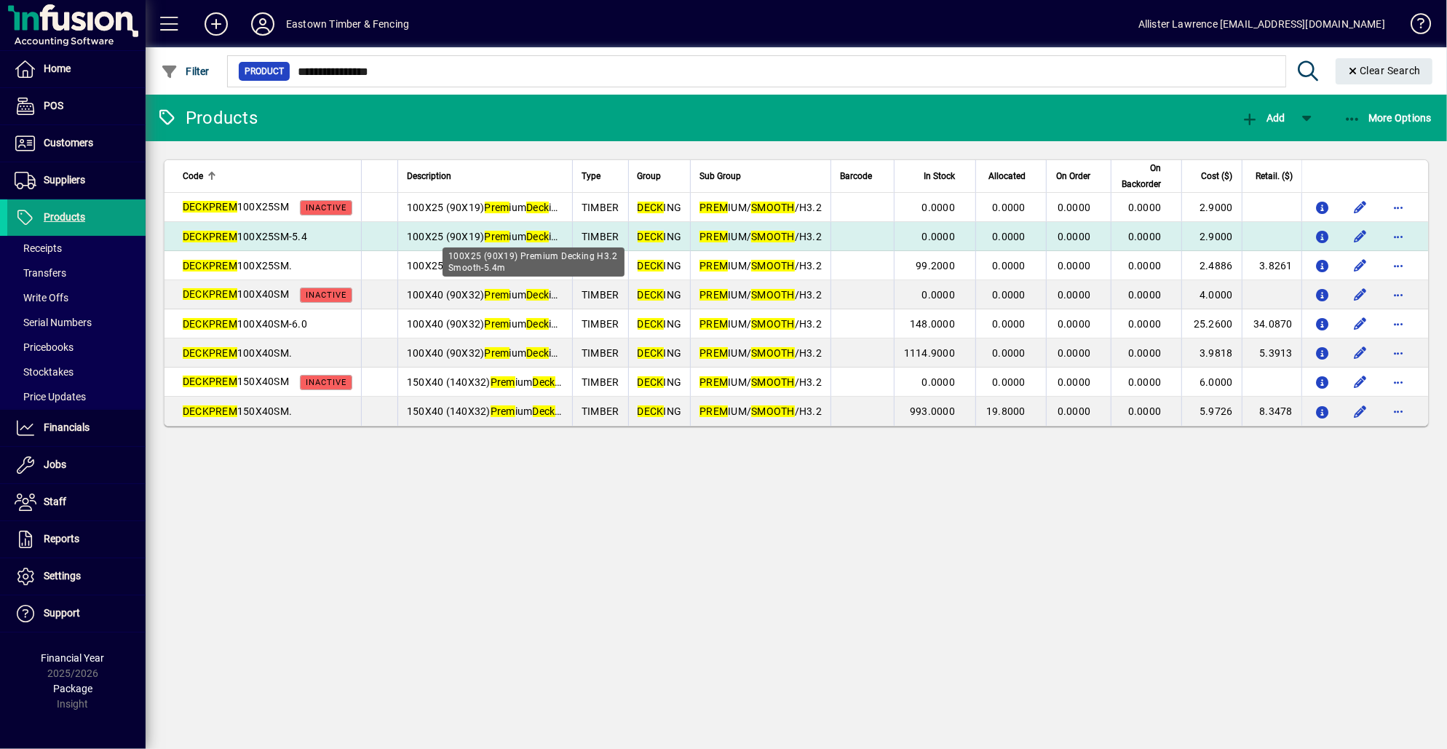  What do you see at coordinates (1080, 176) in the screenshot?
I see `div: On Order` at bounding box center [1080, 176].